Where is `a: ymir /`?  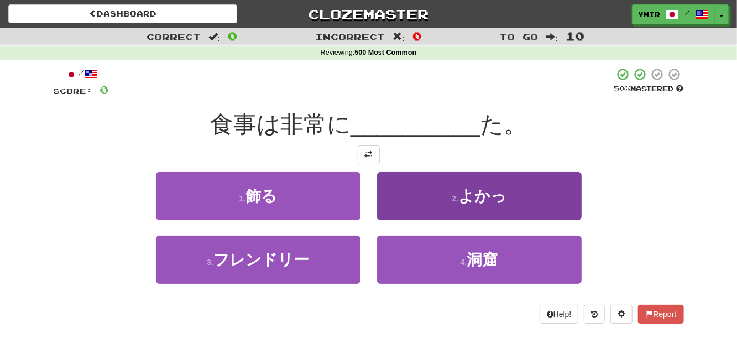
a: ymir / is located at coordinates (673, 14).